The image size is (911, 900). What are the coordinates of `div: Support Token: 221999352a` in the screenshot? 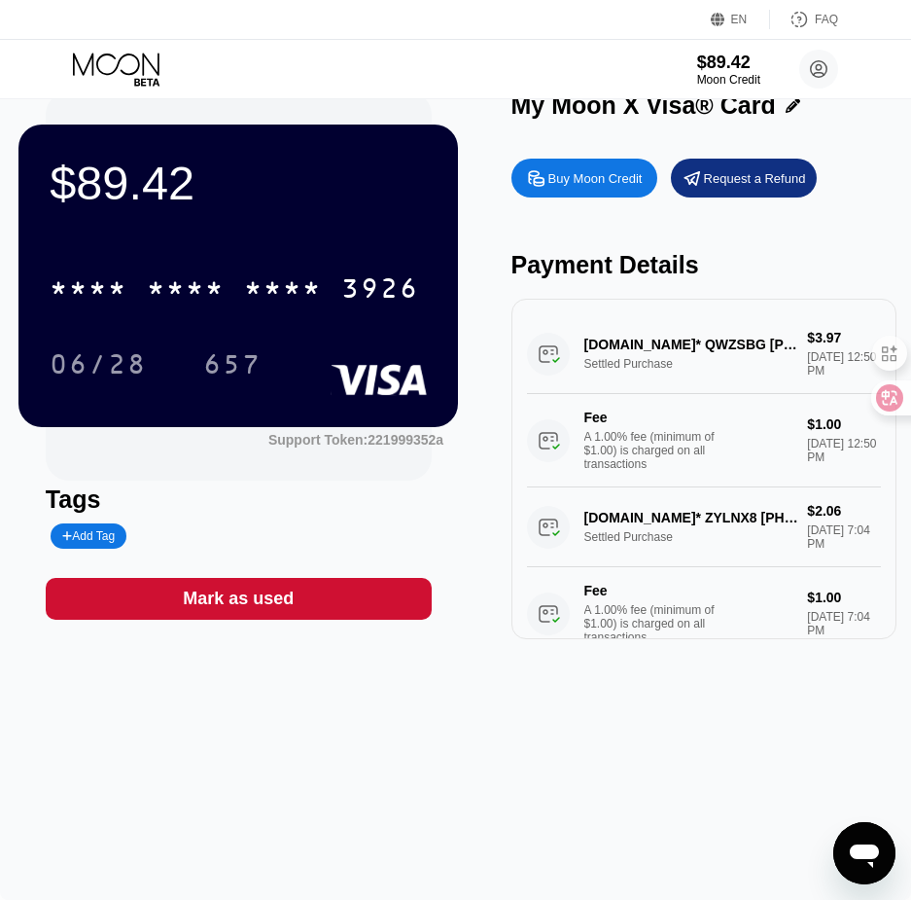 It's located at (356, 440).